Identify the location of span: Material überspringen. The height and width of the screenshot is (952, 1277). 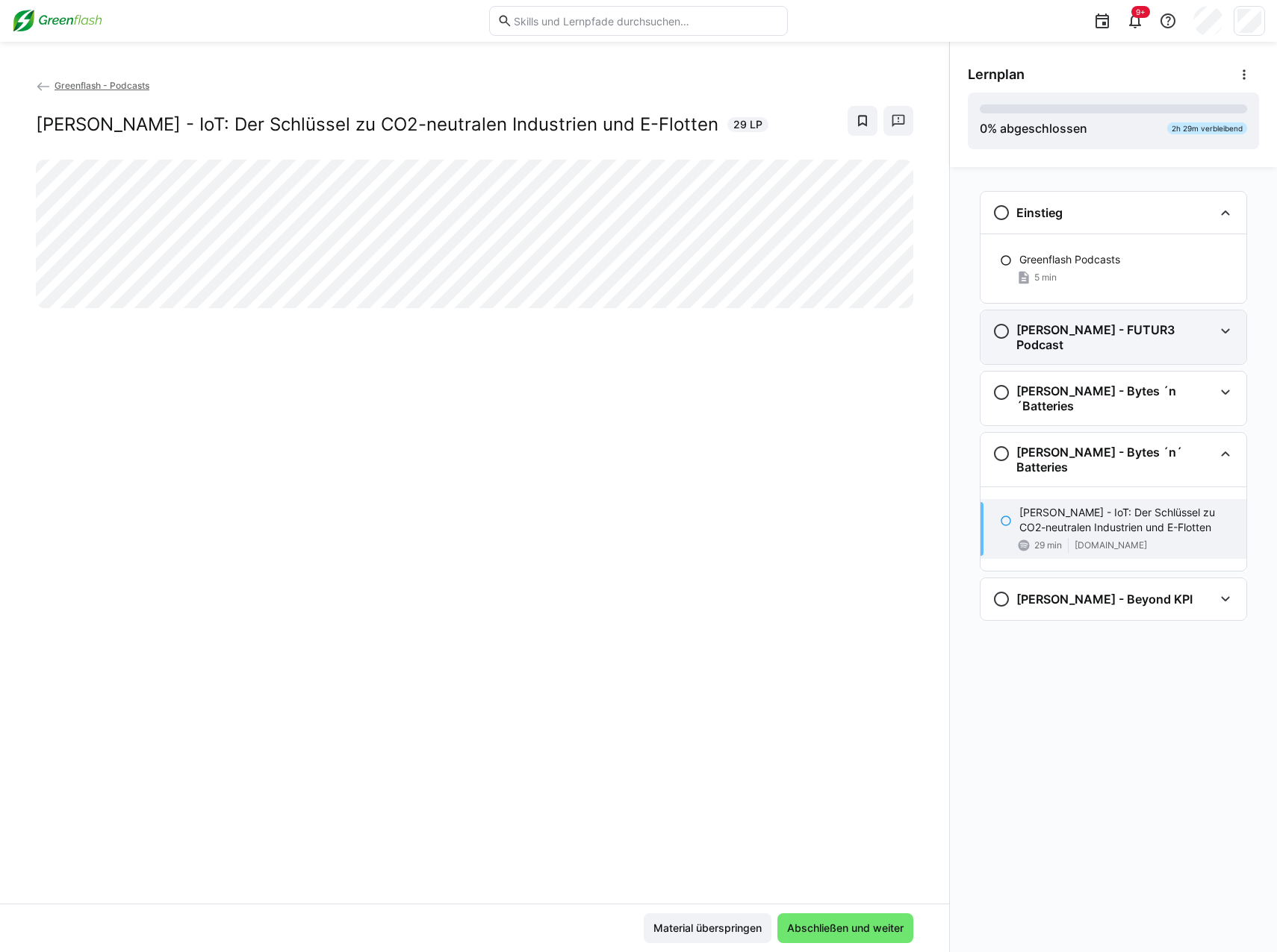
(707, 928).